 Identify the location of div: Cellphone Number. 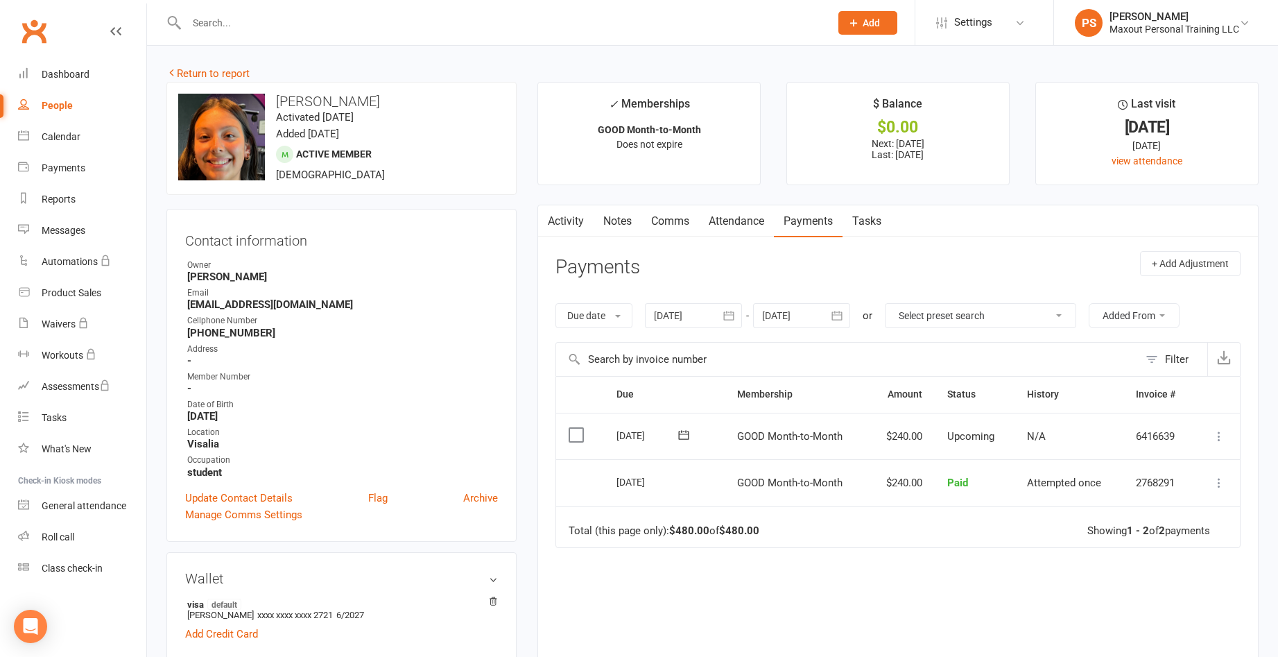
(342, 320).